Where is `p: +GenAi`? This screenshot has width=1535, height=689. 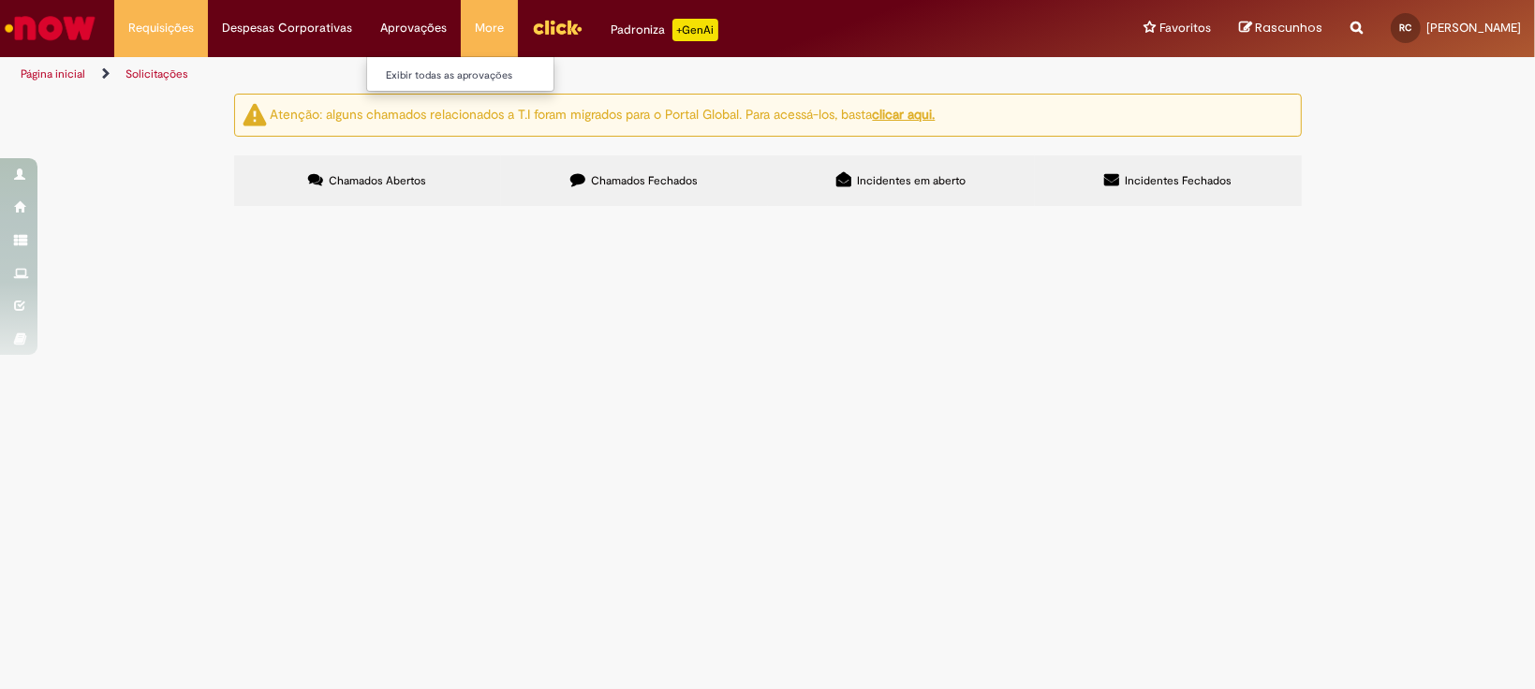
p: +GenAi is located at coordinates (695, 30).